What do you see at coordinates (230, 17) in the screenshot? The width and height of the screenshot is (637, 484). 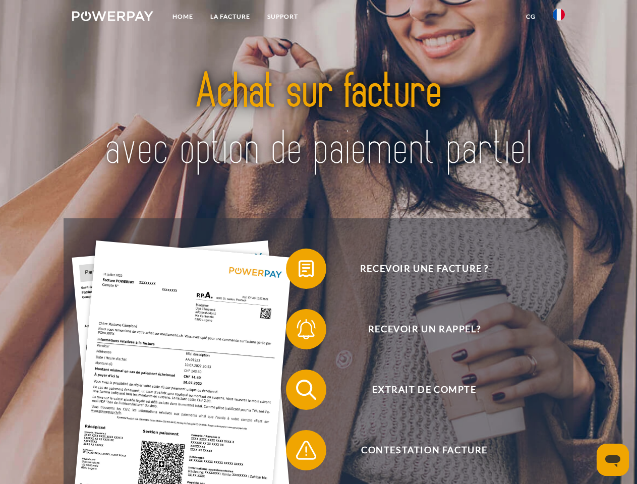 I see `a: LA FACTURE` at bounding box center [230, 17].